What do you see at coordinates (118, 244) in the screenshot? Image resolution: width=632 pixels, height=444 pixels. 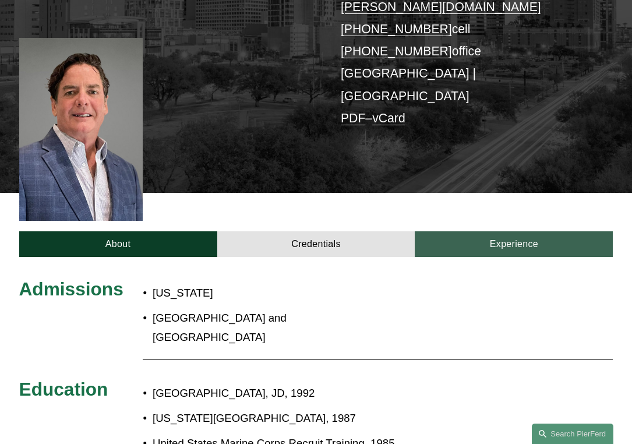 I see `a: About` at bounding box center [118, 244].